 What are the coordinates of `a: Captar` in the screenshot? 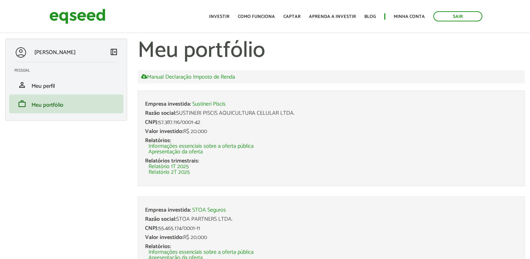 It's located at (292, 16).